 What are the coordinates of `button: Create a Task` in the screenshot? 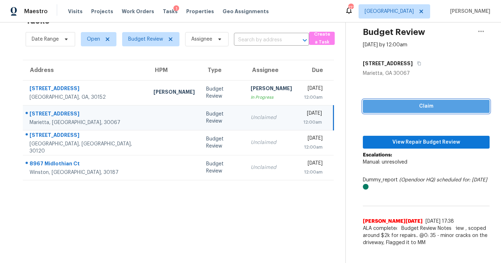 It's located at (322, 38).